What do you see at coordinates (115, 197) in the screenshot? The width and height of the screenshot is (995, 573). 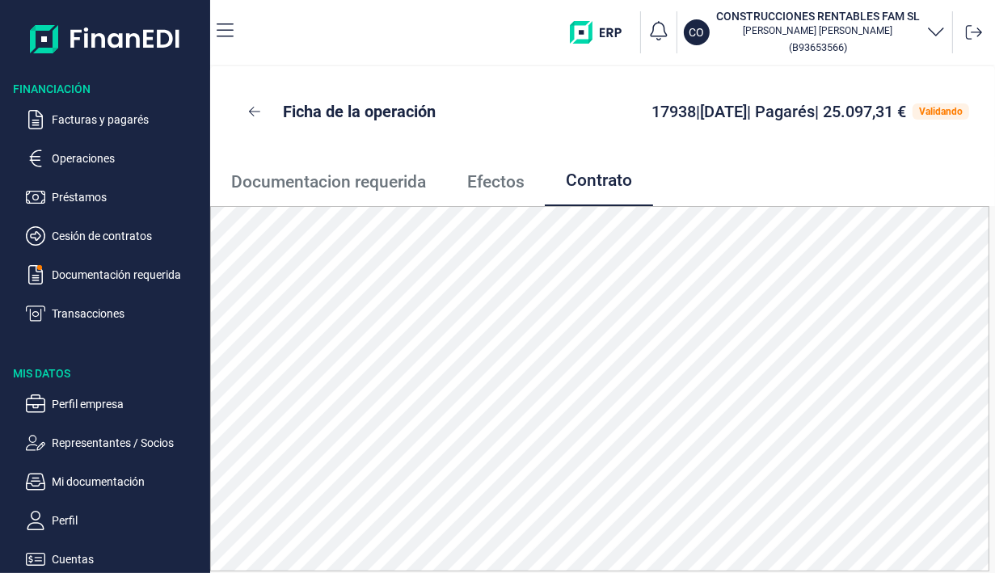 I see `button: Préstamos` at bounding box center [115, 197].